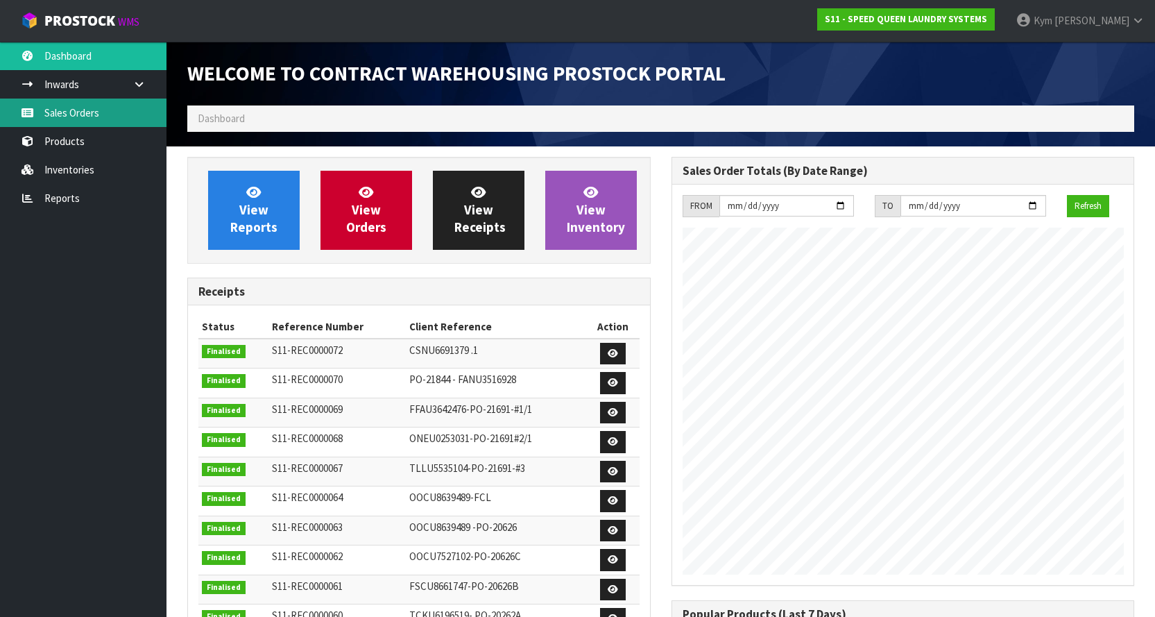 This screenshot has height=617, width=1155. I want to click on span: Welcome to Contract Warehousing ProStock Portal, so click(457, 73).